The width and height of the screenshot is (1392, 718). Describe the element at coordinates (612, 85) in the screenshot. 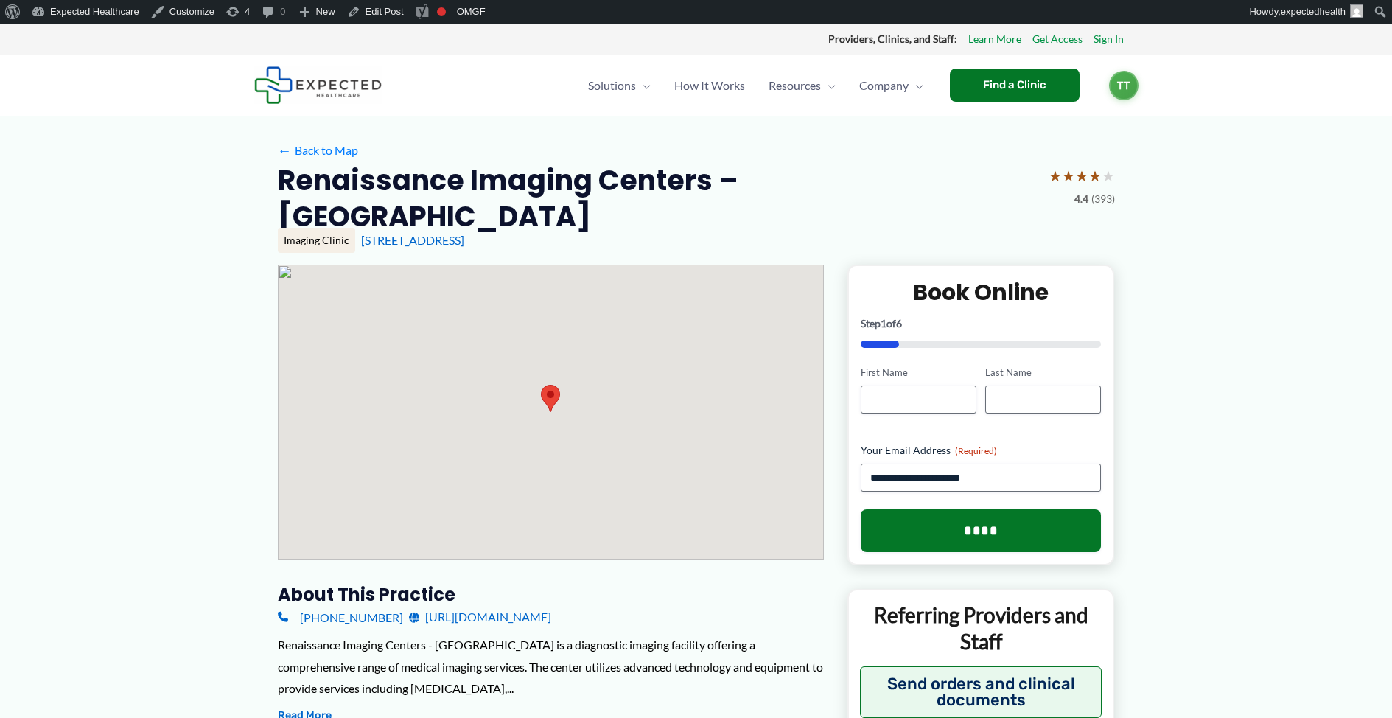

I see `span: Solutions` at that location.